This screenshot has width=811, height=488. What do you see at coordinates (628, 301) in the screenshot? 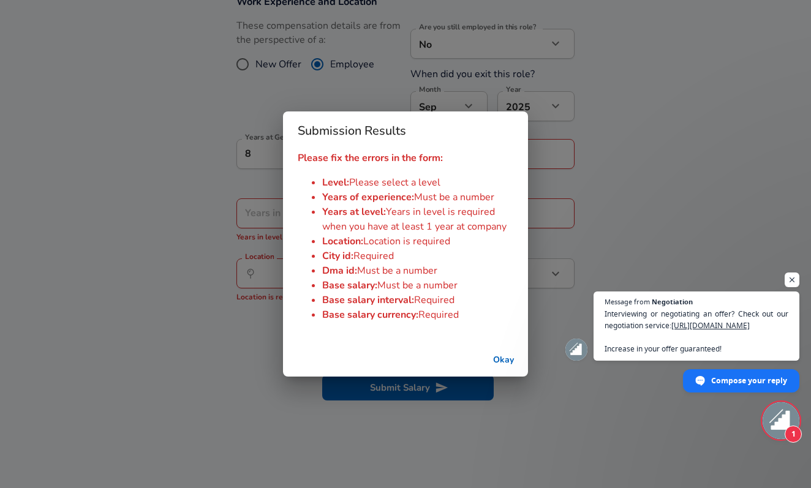
I see `span: Message from` at bounding box center [628, 301].